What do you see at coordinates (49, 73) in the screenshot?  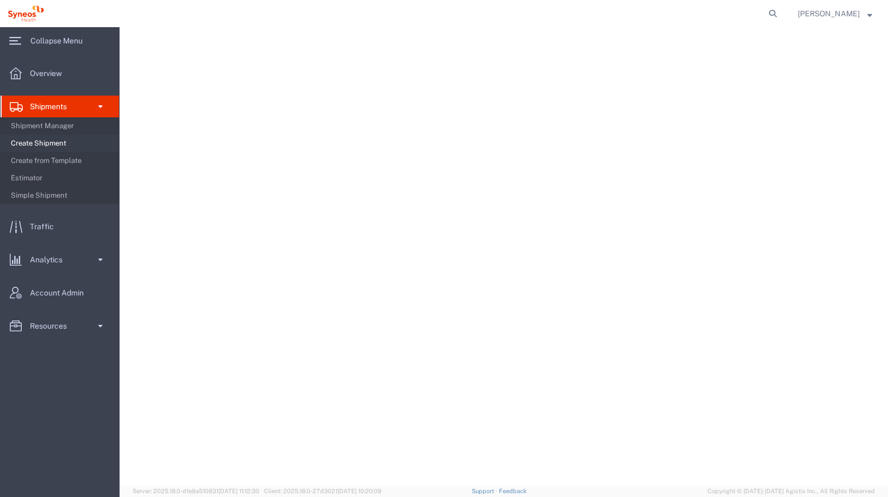 I see `span: Overview` at bounding box center [49, 73].